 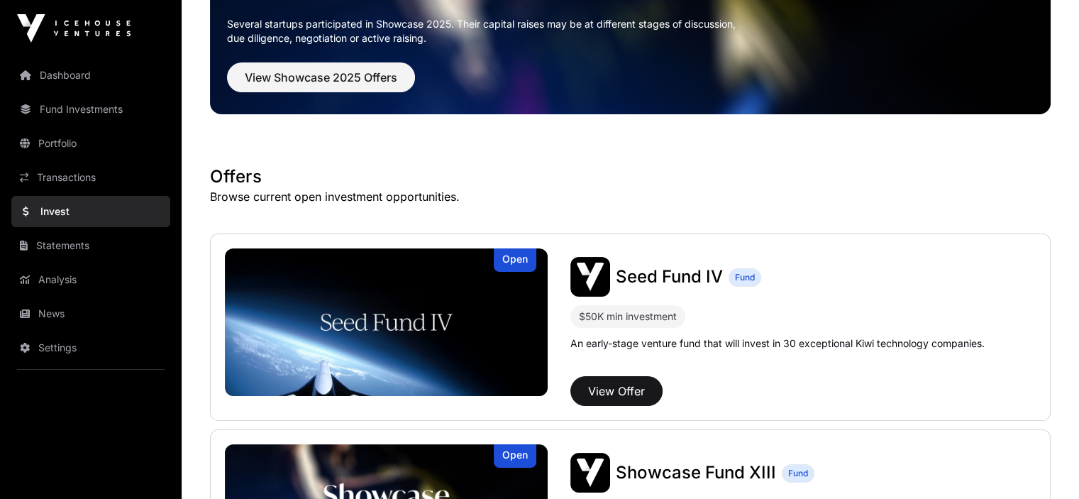 What do you see at coordinates (91, 177) in the screenshot?
I see `a: Transactions` at bounding box center [91, 177].